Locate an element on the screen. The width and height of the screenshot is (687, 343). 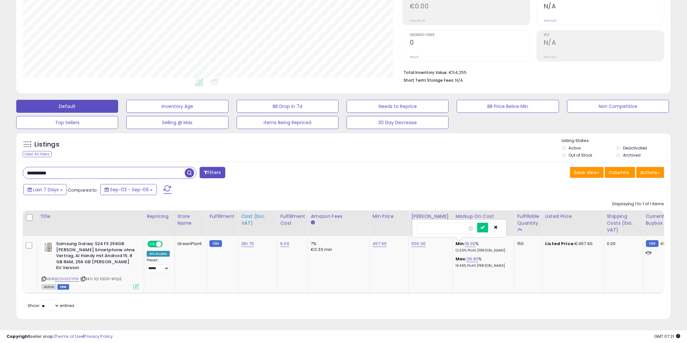
button: Filters is located at coordinates (212, 173).